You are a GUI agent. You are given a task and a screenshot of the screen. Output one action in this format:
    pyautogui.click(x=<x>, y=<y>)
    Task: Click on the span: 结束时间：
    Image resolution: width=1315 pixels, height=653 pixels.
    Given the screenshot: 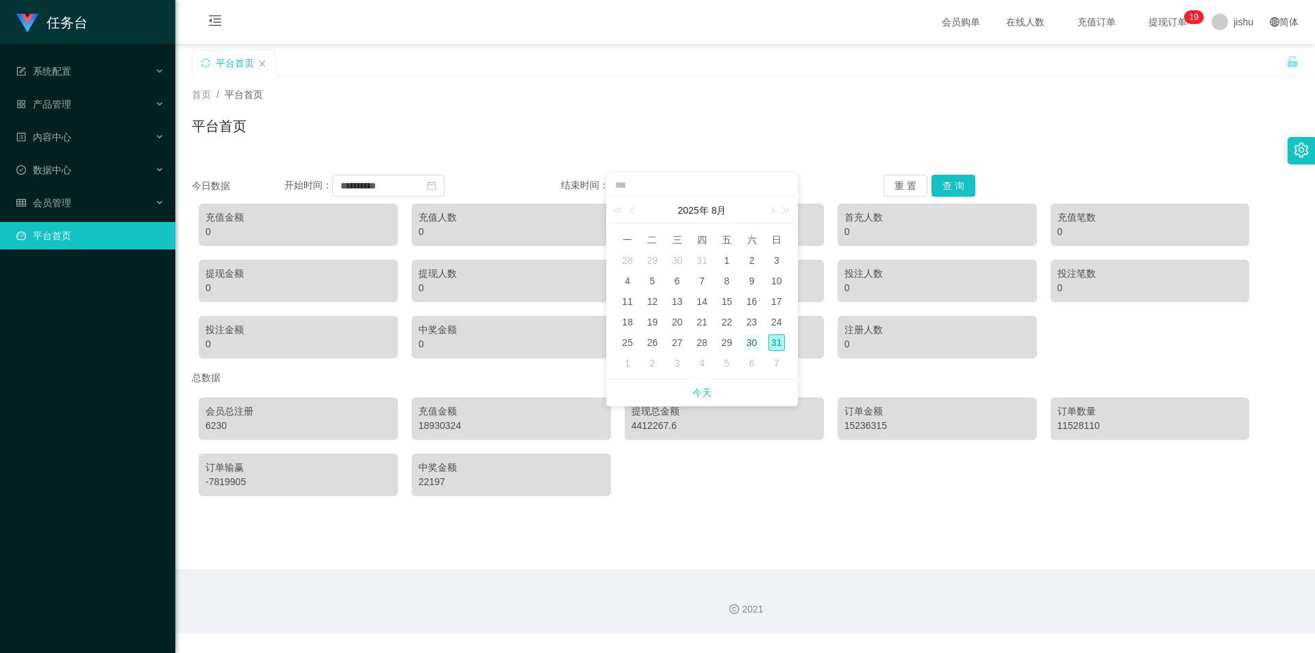 What is the action you would take?
    pyautogui.click(x=585, y=185)
    